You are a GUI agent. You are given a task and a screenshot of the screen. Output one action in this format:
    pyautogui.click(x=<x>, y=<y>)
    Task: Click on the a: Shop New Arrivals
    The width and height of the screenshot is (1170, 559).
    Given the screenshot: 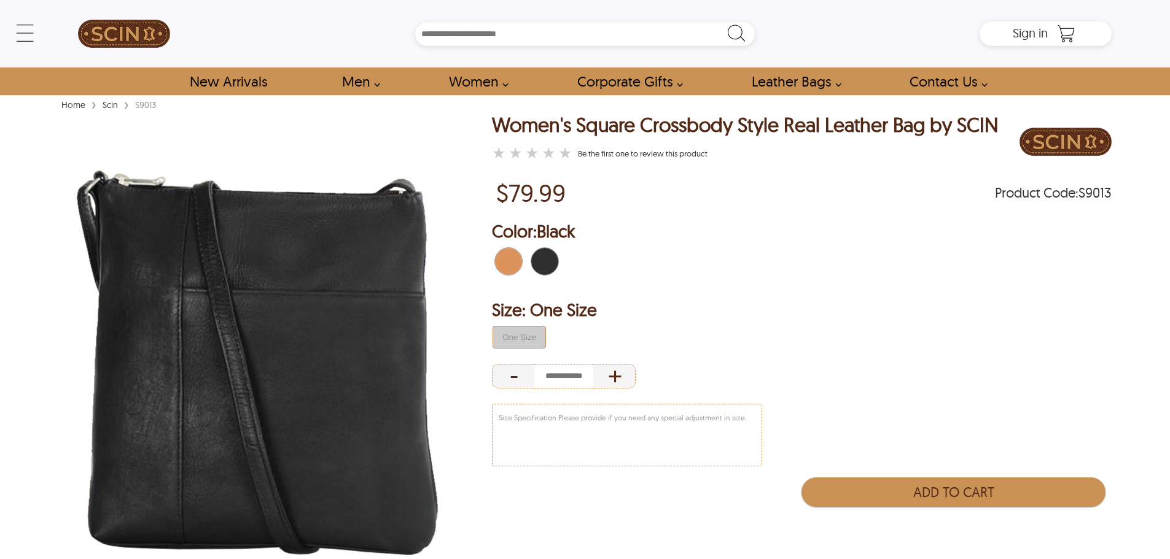 What is the action you would take?
    pyautogui.click(x=228, y=81)
    